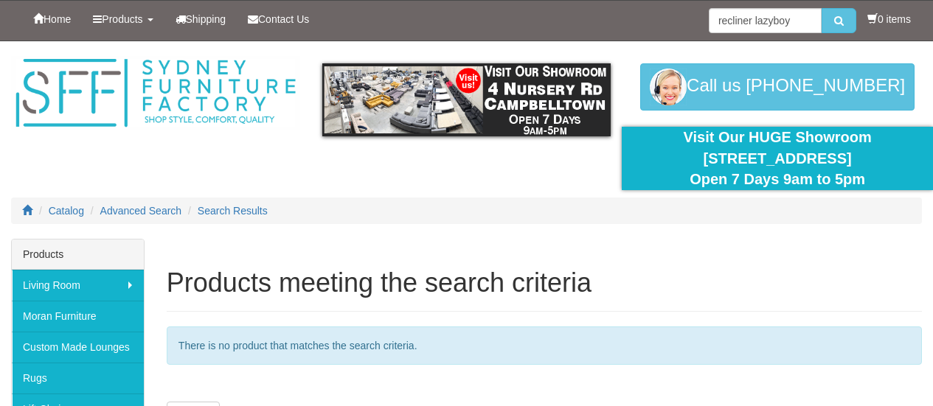 The height and width of the screenshot is (406, 933). I want to click on span: Search Results, so click(232, 211).